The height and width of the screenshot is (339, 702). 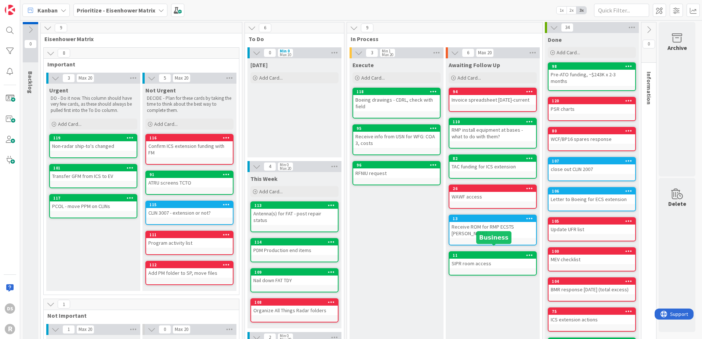 What do you see at coordinates (294, 280) in the screenshot?
I see `a: 109Nail down FAT TDY` at bounding box center [294, 280].